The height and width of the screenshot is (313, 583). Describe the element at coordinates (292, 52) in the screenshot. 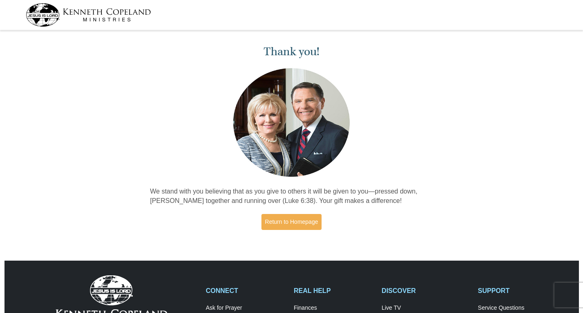

I see `h1: Thank you!` at that location.